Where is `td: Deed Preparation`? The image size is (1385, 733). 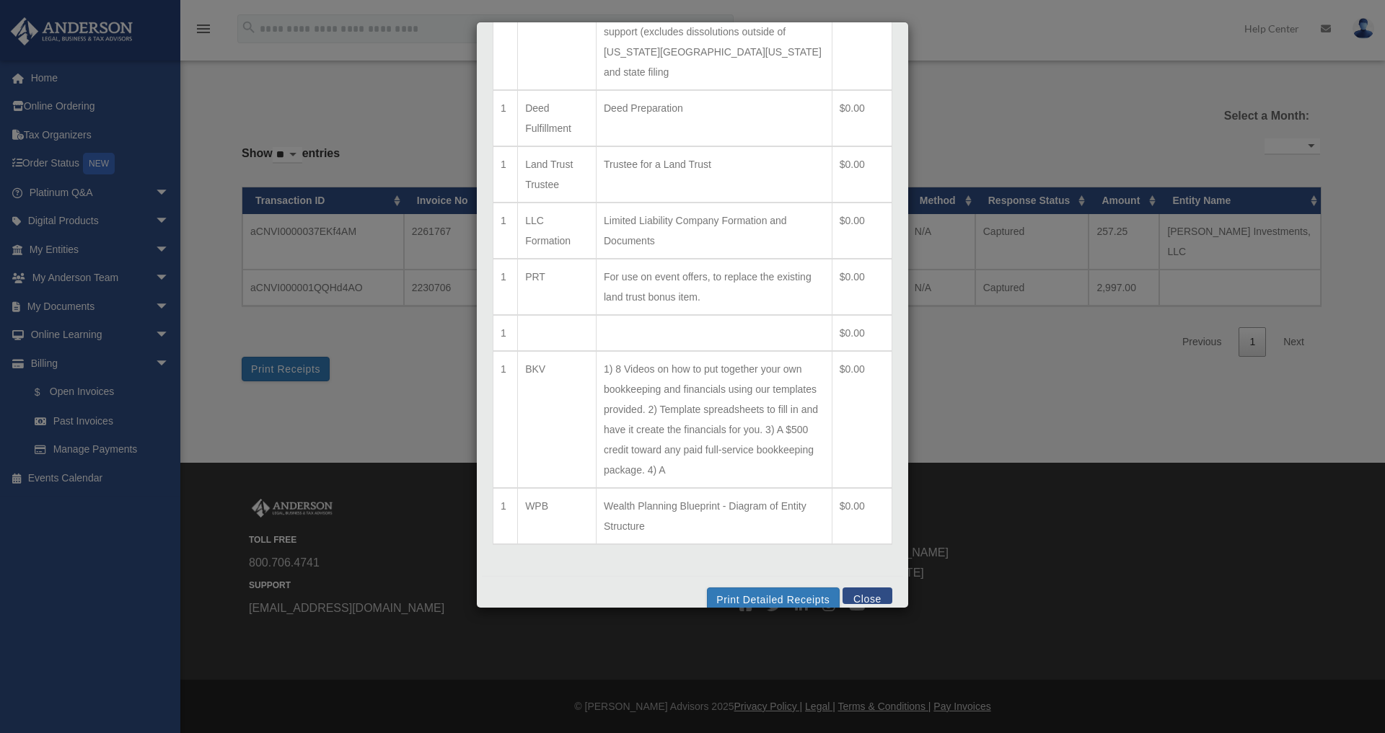
td: Deed Preparation is located at coordinates (713, 118).